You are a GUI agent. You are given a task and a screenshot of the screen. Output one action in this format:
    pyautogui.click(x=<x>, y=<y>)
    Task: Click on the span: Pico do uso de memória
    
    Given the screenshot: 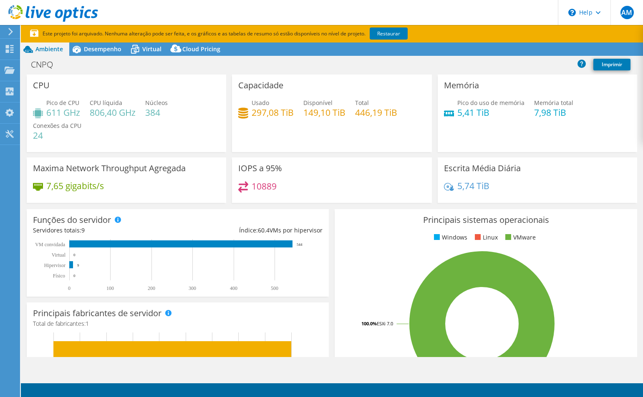 What is the action you would take?
    pyautogui.click(x=490, y=103)
    